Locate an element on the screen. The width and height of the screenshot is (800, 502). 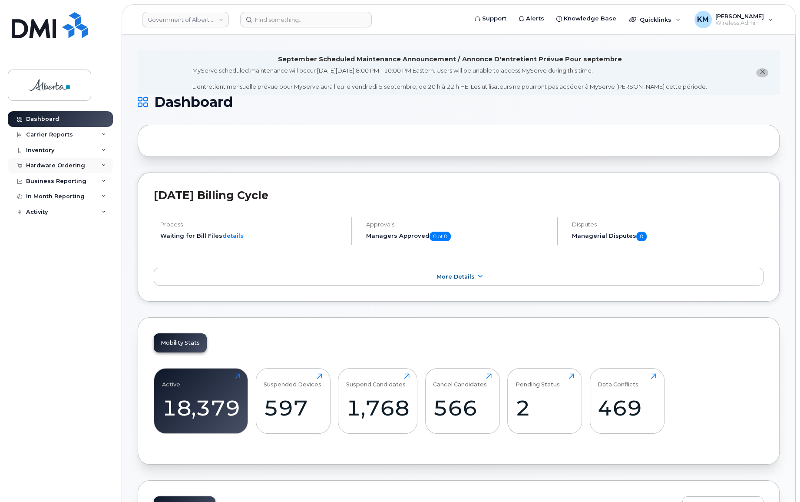
li: Waiting for Bill Files is located at coordinates (252, 235).